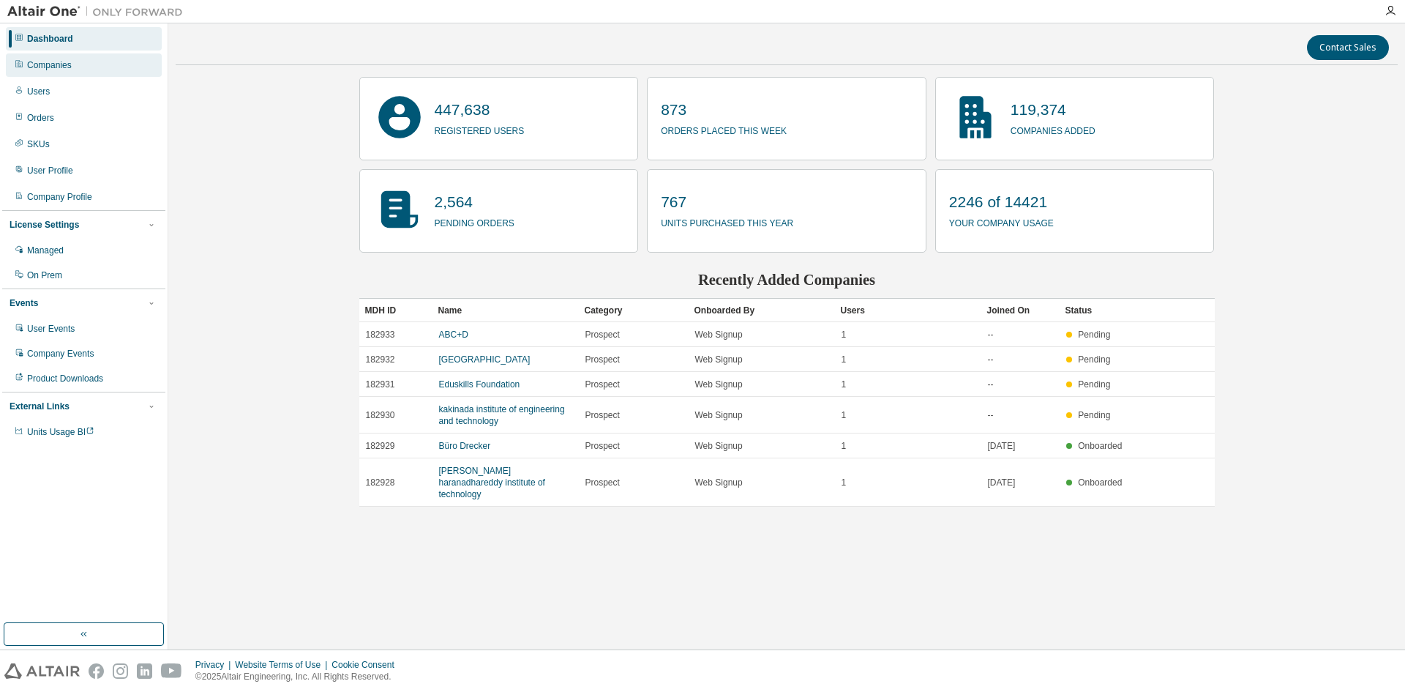 Image resolution: width=1405 pixels, height=692 pixels. Describe the element at coordinates (1001, 221) in the screenshot. I see `p: your company usage` at that location.